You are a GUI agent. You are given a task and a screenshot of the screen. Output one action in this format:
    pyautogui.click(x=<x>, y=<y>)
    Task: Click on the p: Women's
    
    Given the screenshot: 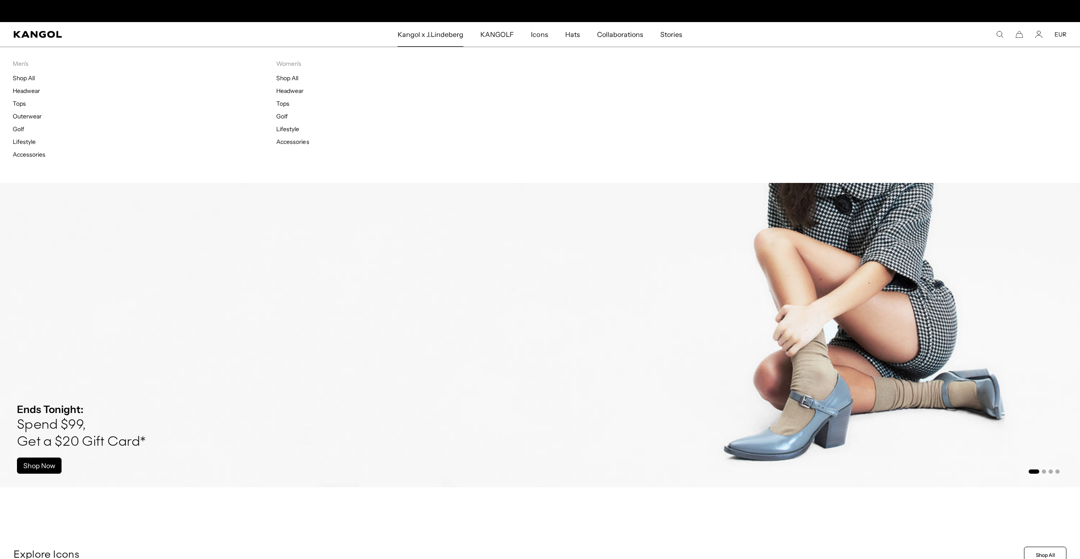 What is the action you would take?
    pyautogui.click(x=408, y=64)
    